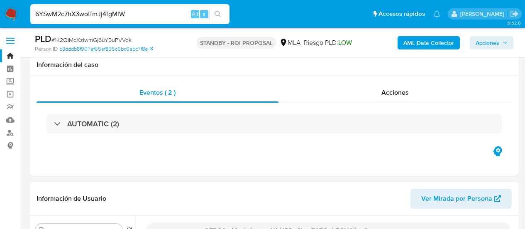  What do you see at coordinates (428, 43) in the screenshot?
I see `b: AML Data Collector` at bounding box center [428, 43].